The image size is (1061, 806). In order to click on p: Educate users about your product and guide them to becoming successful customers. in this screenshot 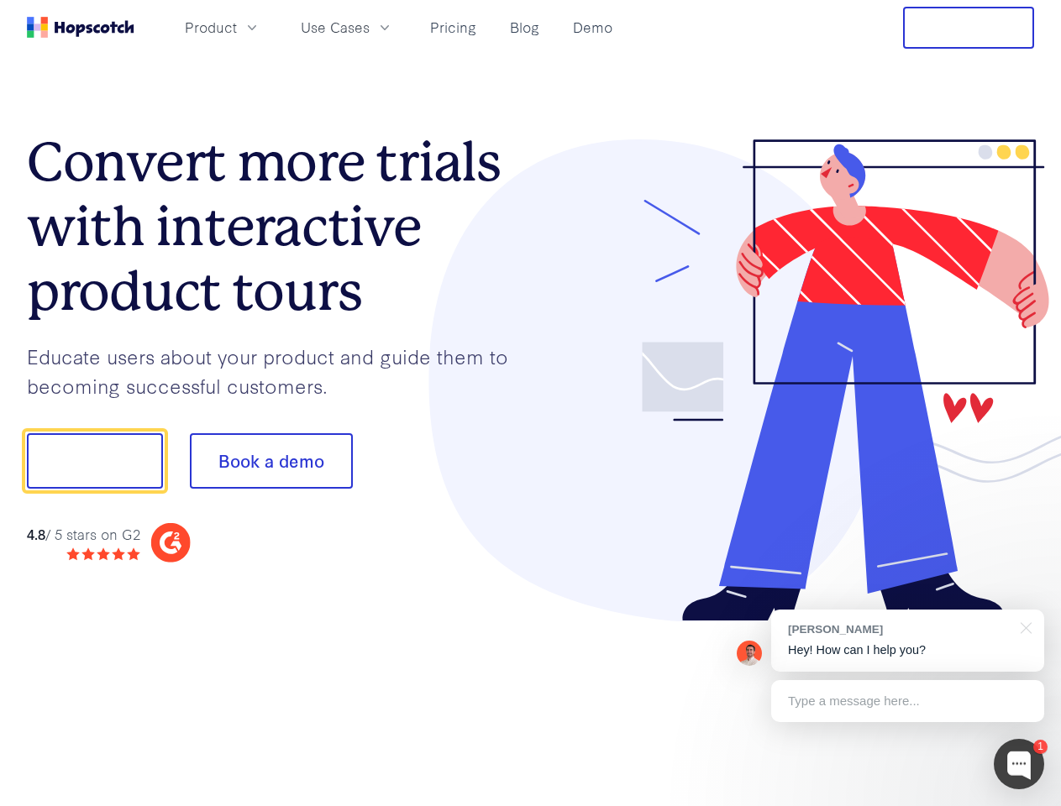, I will do `click(279, 370)`.